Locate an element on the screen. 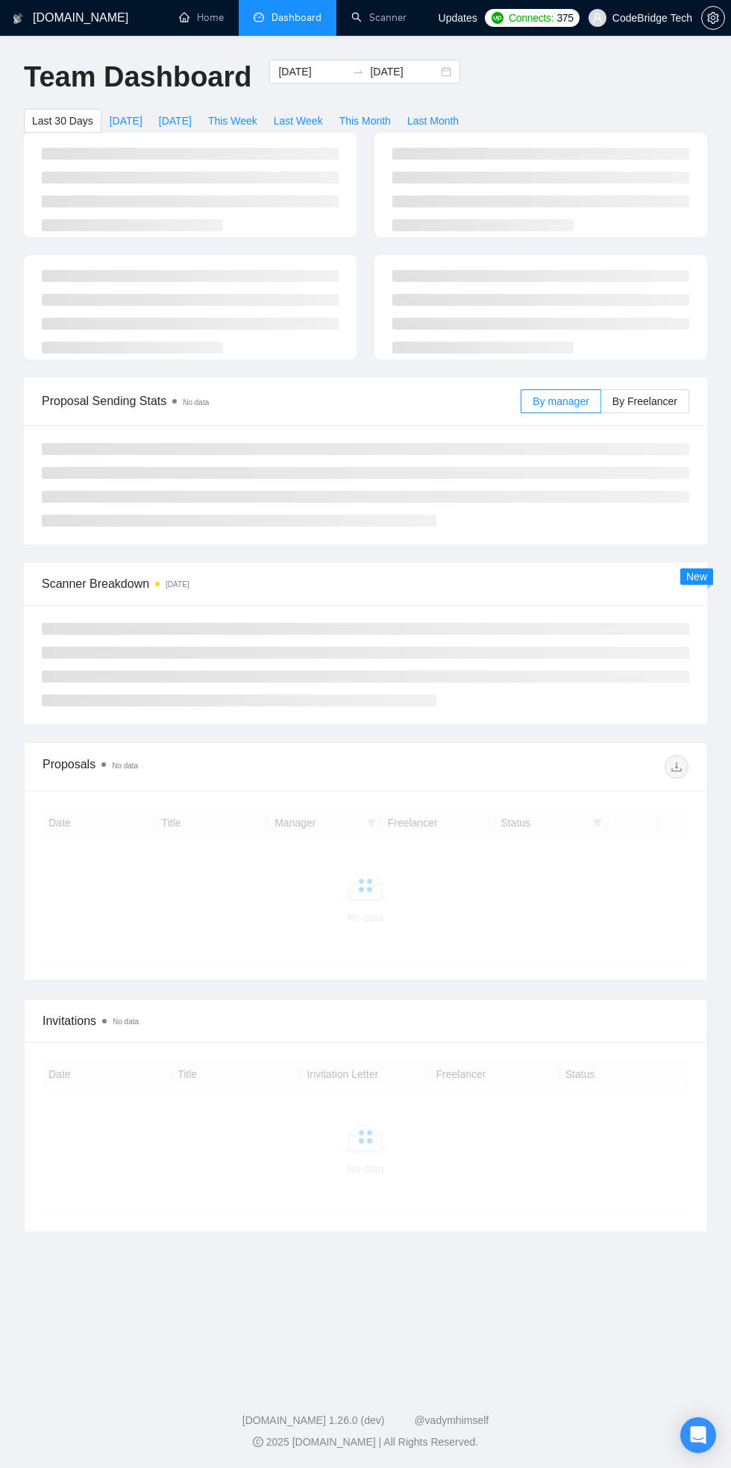 This screenshot has width=731, height=1468. button: Last 30 Days is located at coordinates (63, 121).